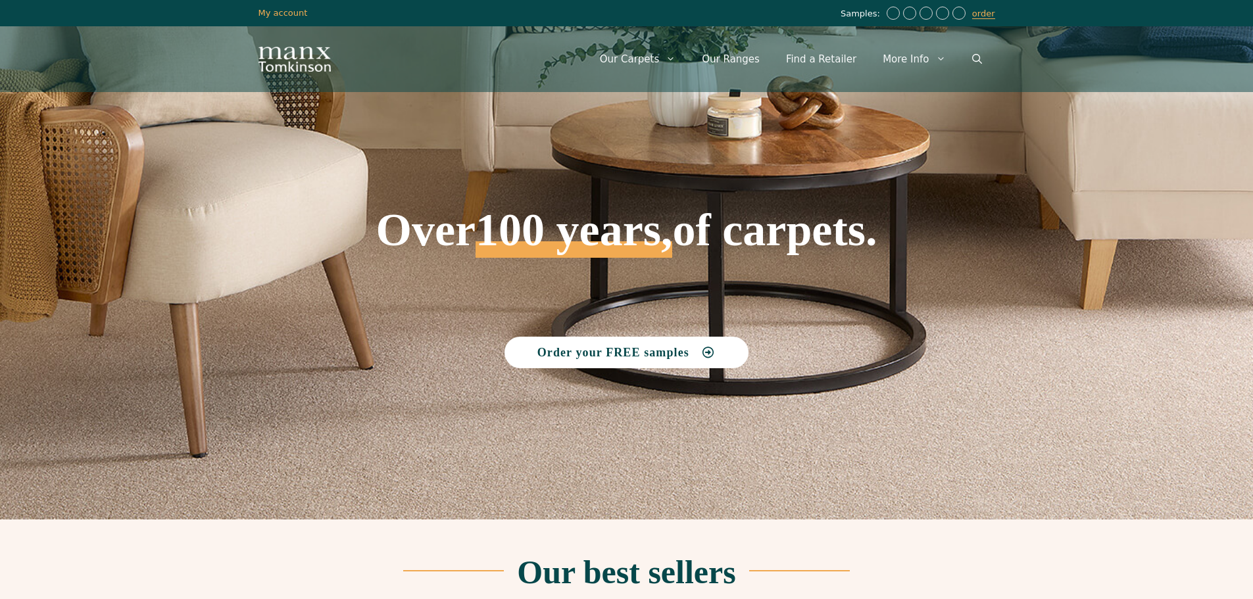  I want to click on a: Open Search Bar, so click(976, 59).